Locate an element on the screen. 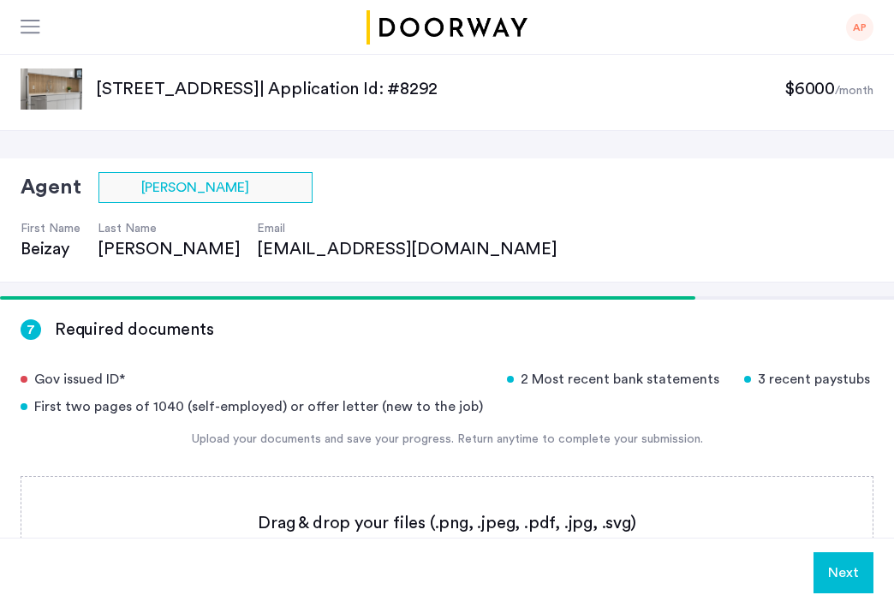 This screenshot has width=894, height=607. div: First two pages of 1040 (self-employed) or offer letter (new to the job) is located at coordinates (253, 407).